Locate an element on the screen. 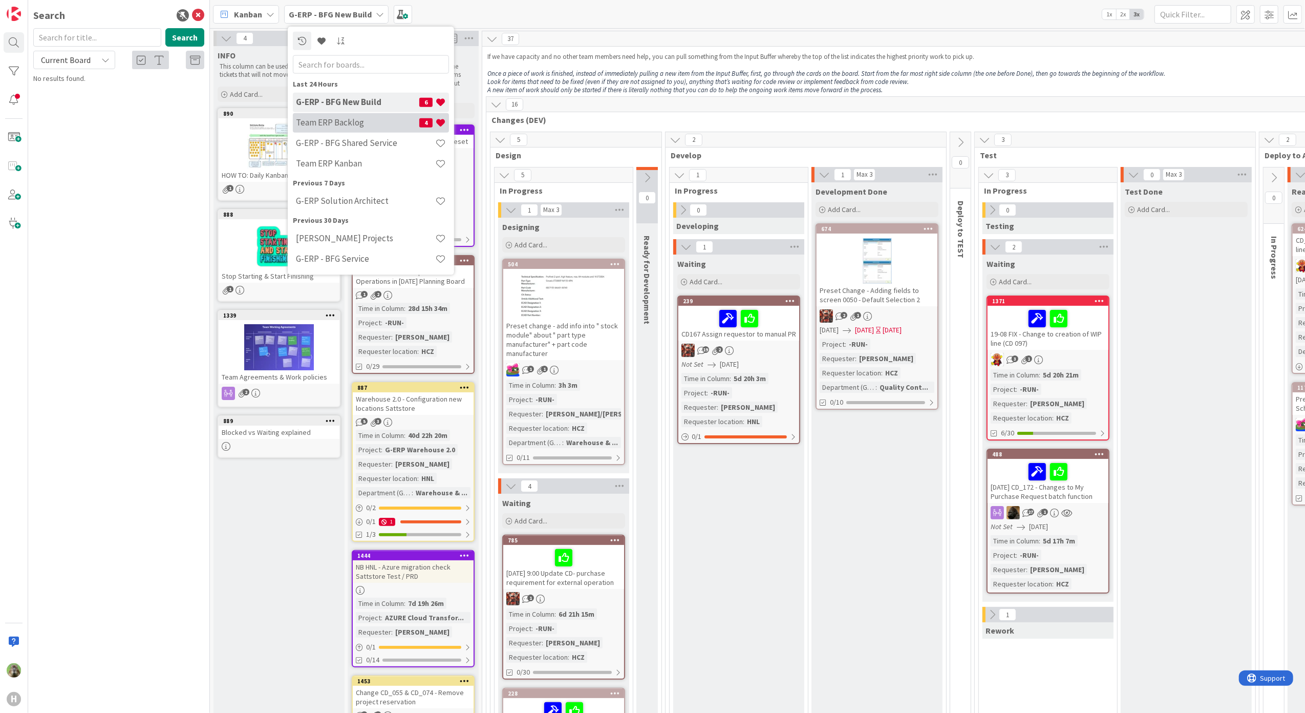 Image resolution: width=1305 pixels, height=713 pixels. div: 0/1 is located at coordinates (739, 436).